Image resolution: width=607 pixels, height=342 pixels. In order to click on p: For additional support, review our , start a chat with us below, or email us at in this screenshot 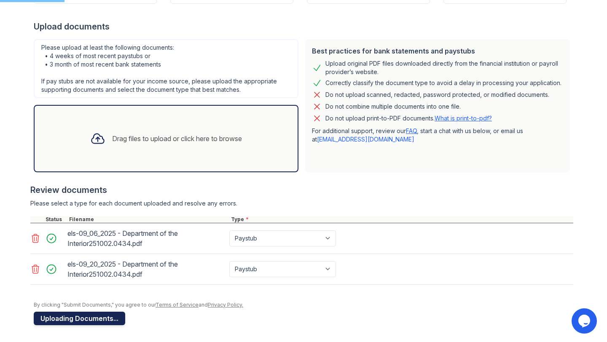, I will do `click(438, 135)`.